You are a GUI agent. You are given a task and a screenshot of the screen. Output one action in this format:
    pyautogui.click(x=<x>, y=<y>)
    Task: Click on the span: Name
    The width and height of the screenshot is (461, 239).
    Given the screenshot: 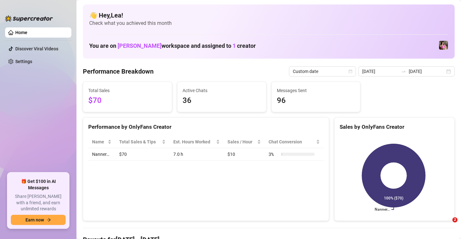 What is the action you would take?
    pyautogui.click(x=99, y=142)
    